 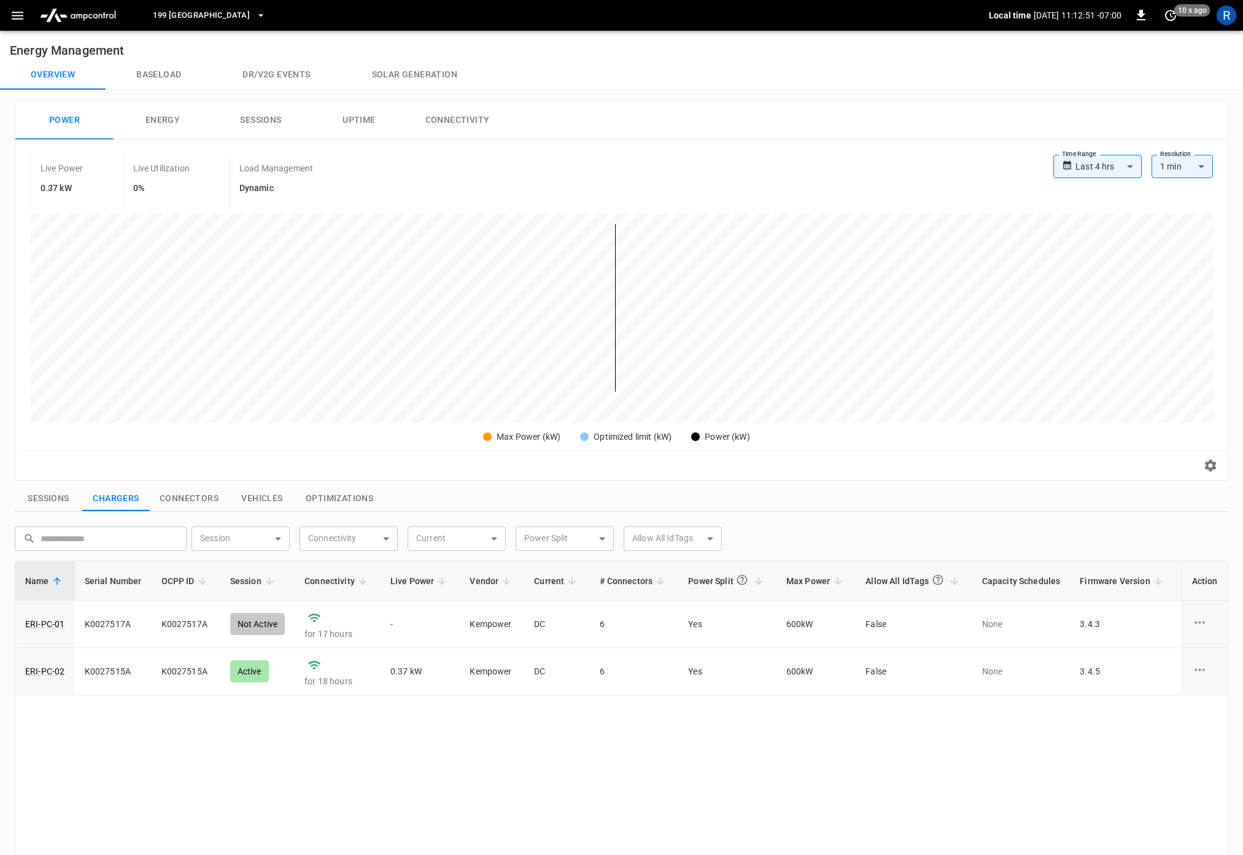 What do you see at coordinates (78, 15) in the screenshot?
I see `img: ampcontrol.io logo` at bounding box center [78, 15].